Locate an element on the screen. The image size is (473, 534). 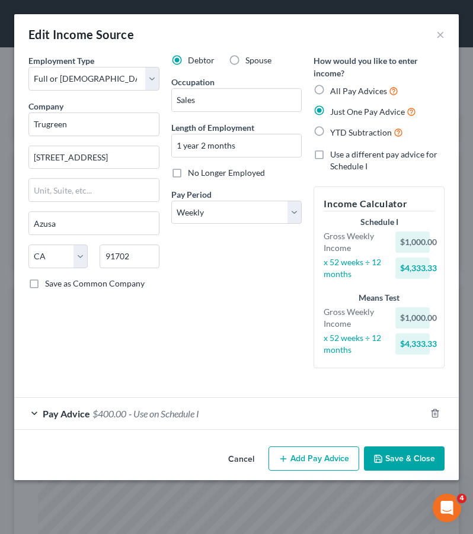
div: Edit Income Source is located at coordinates (81, 34).